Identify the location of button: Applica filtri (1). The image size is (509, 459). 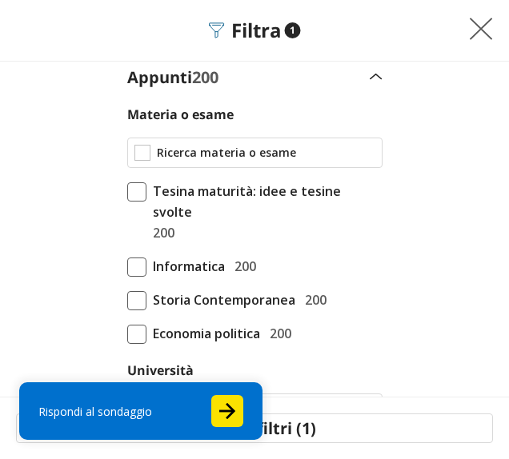
(254, 428).